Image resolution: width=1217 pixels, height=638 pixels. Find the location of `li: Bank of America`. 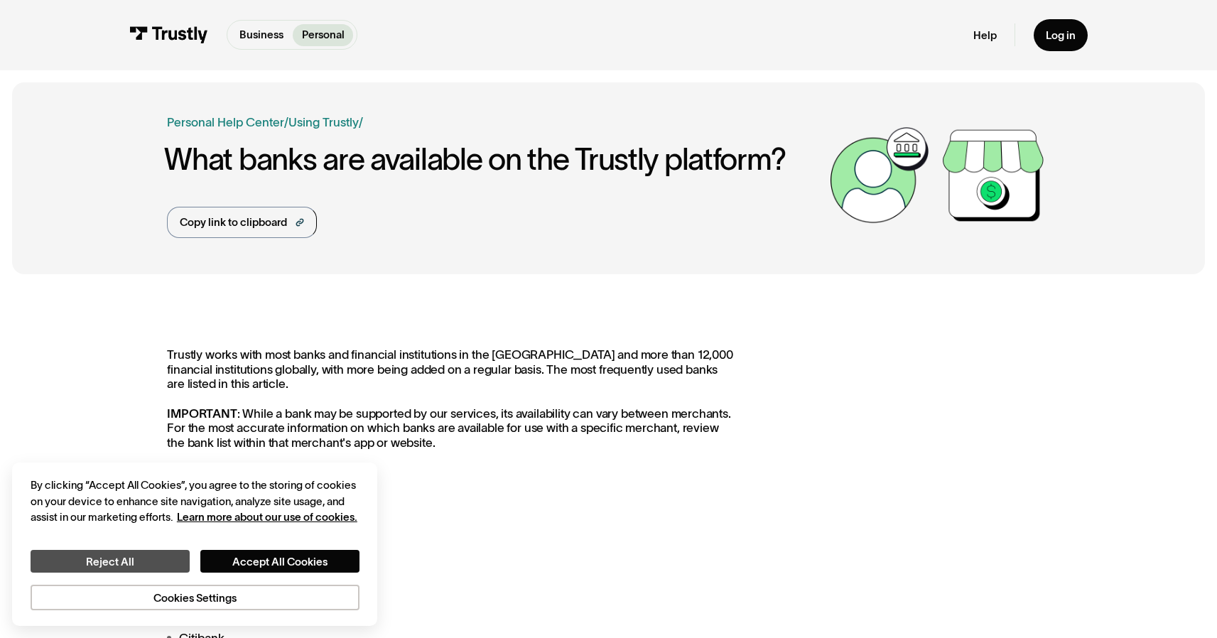

li: Bank of America is located at coordinates (451, 565).